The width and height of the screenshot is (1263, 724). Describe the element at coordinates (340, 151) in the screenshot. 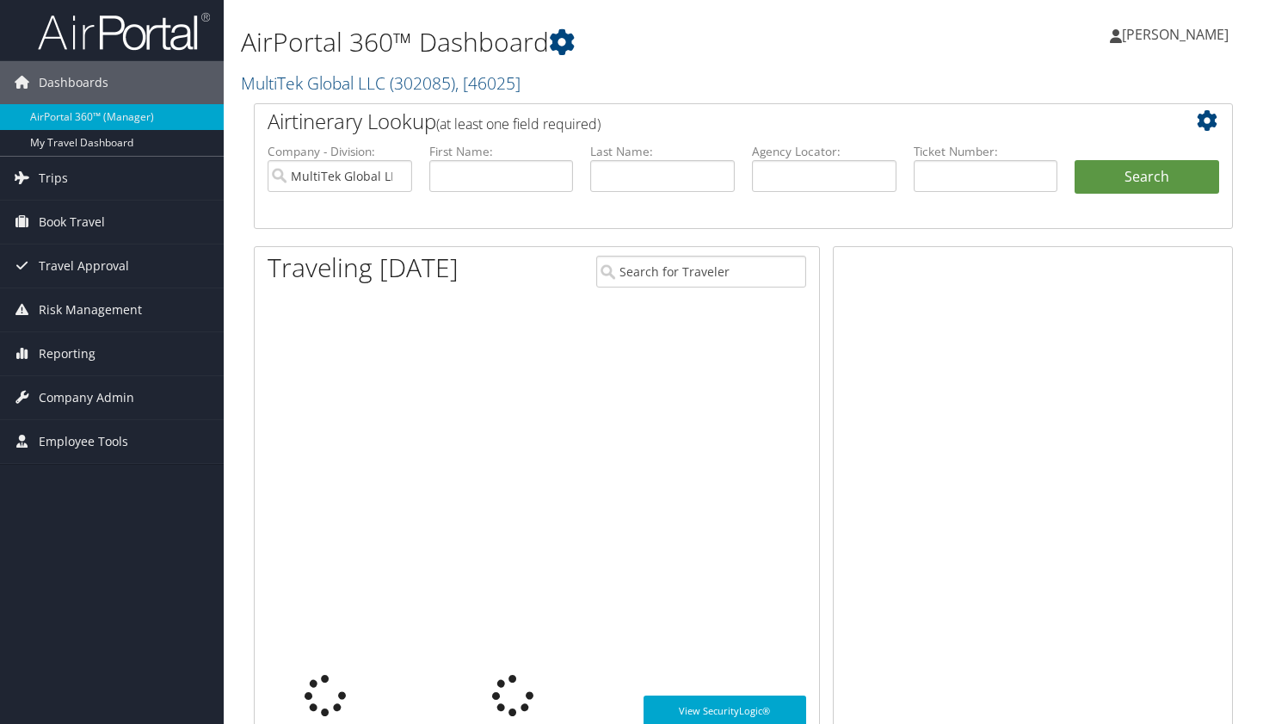

I see `label: Company - Division:` at that location.